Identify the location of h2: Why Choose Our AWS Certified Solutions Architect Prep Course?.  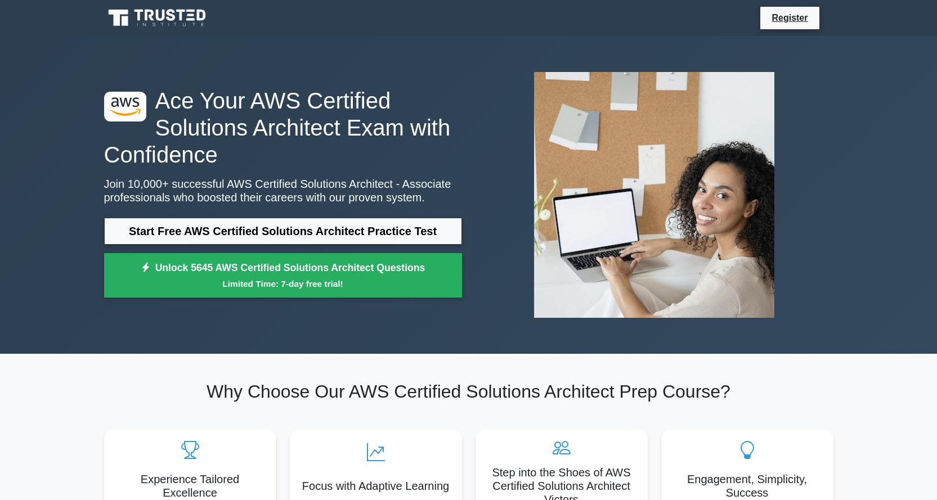
(469, 392).